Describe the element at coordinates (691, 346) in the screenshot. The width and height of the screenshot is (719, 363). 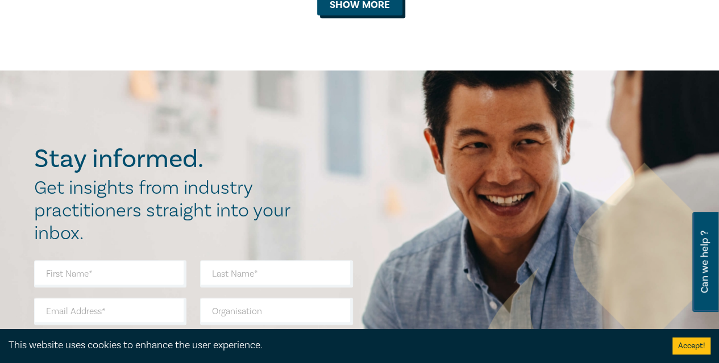
I see `button: Accept cookies` at that location.